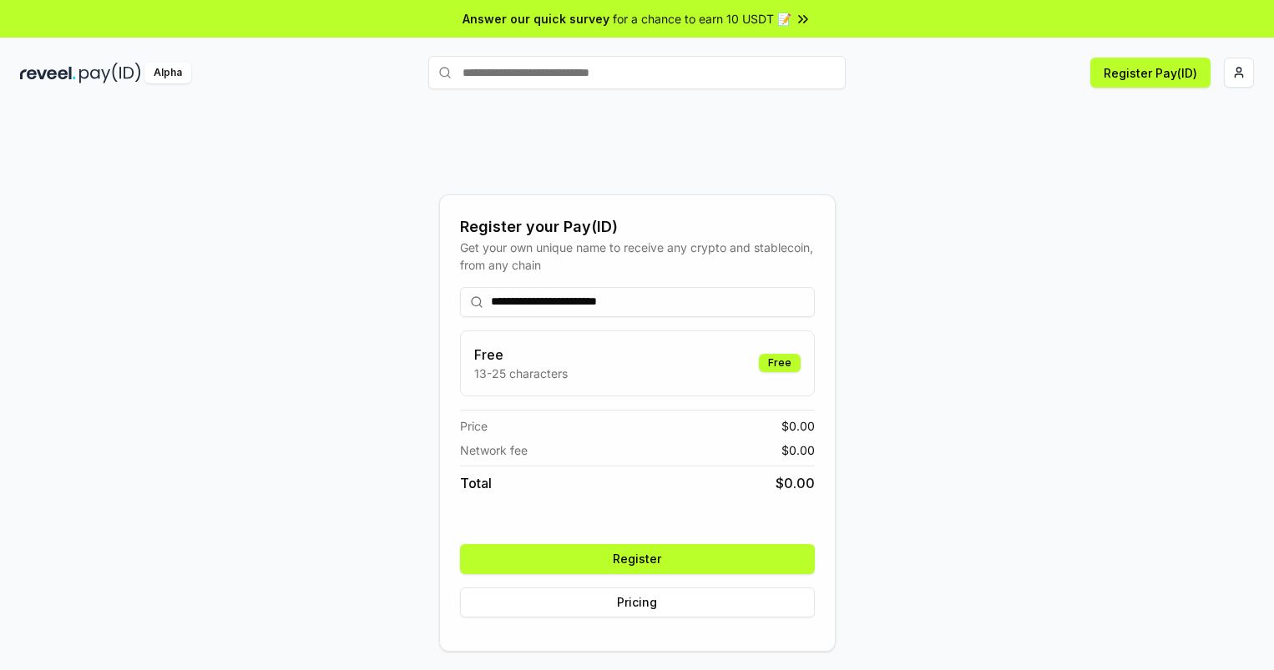 Image resolution: width=1274 pixels, height=670 pixels. Describe the element at coordinates (110, 73) in the screenshot. I see `img: pay_id` at that location.